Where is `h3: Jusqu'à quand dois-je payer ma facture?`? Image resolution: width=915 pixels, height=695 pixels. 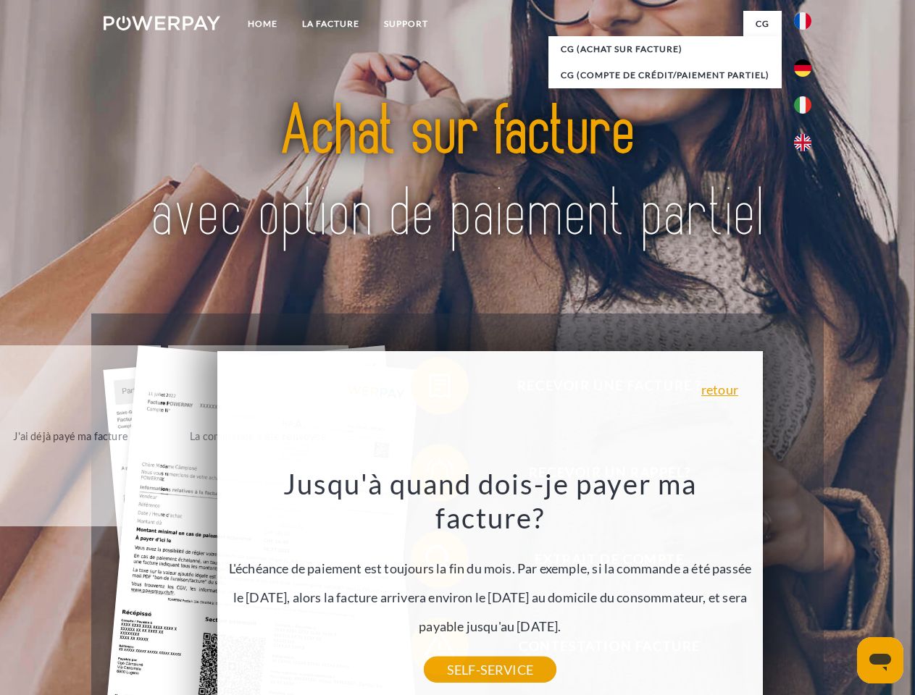
h3: Jusqu'à quand dois-je payer ma facture? is located at coordinates (490, 501).